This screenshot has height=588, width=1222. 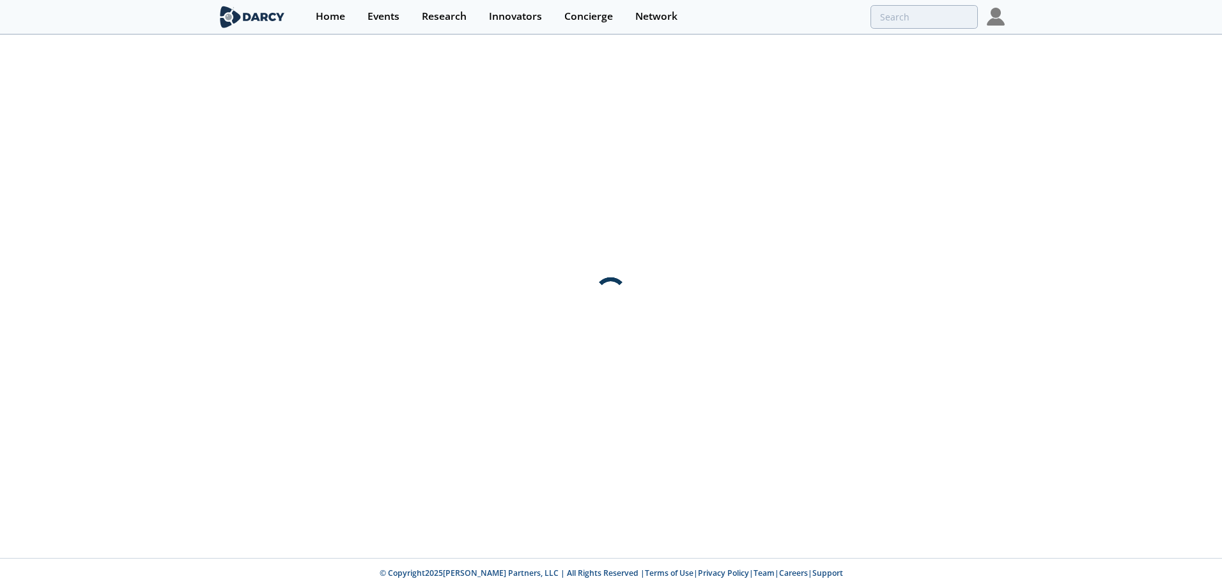 What do you see at coordinates (384, 17) in the screenshot?
I see `div: Events` at bounding box center [384, 17].